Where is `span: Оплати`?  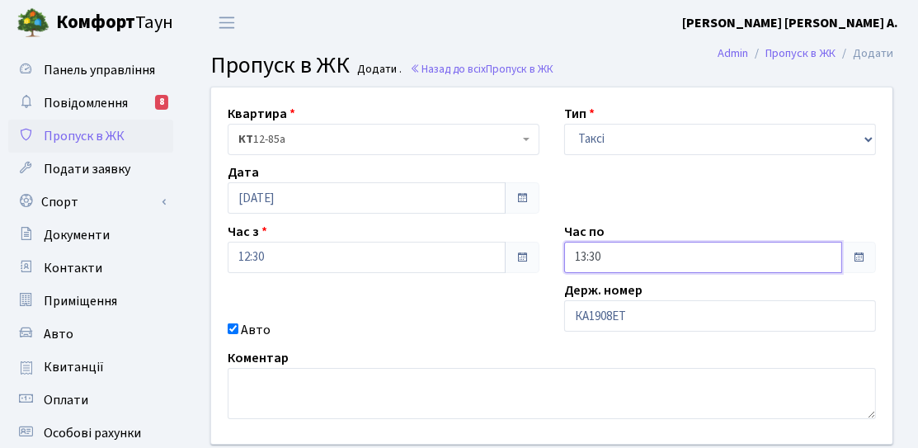
span: Оплати is located at coordinates (66, 400).